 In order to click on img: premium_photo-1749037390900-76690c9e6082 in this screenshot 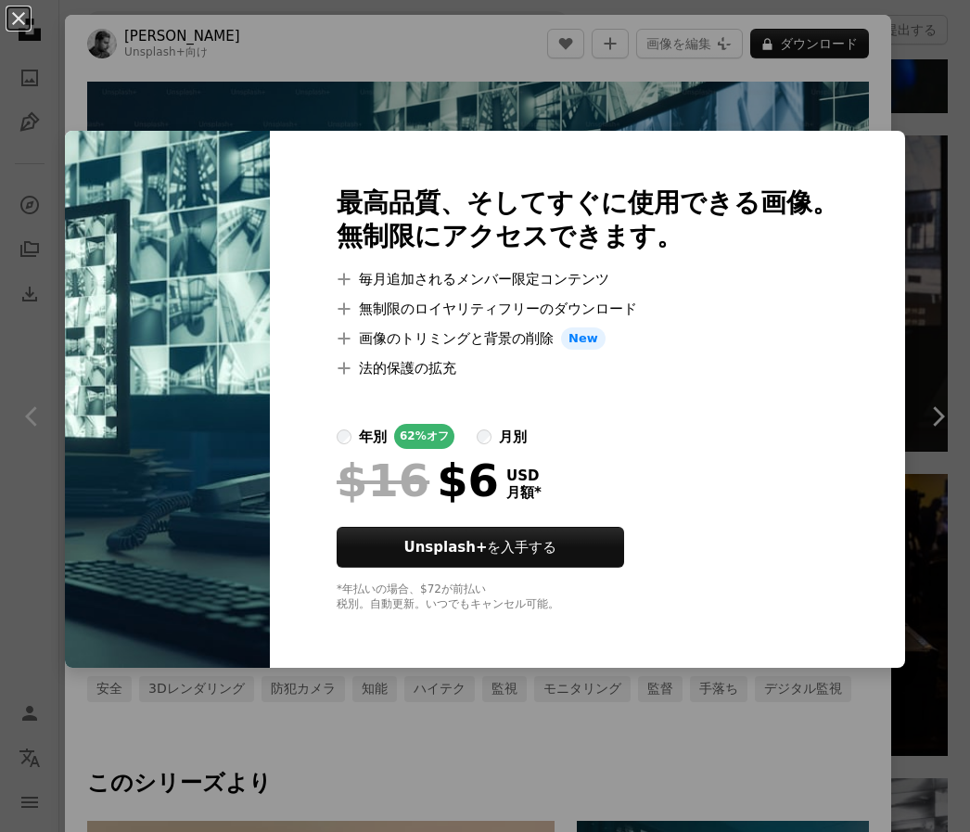, I will do `click(167, 399)`.